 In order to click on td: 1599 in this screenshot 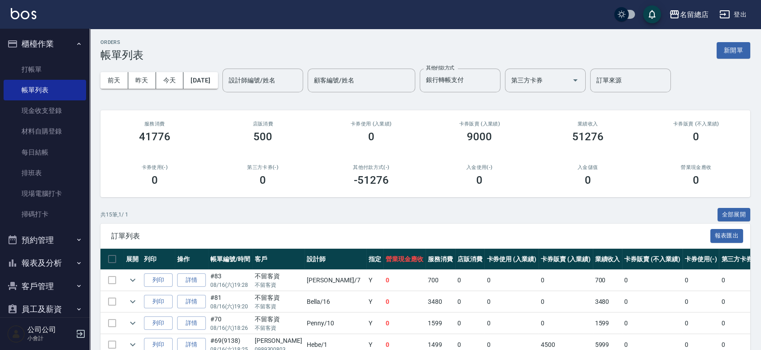, I will do `click(607, 323)`.